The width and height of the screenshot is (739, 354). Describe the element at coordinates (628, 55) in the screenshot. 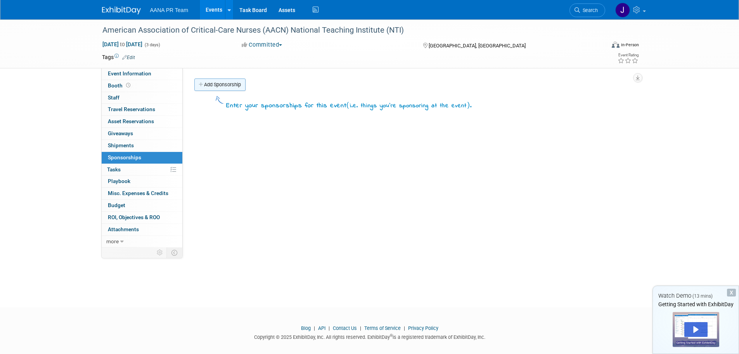

I see `div: Event Rating` at that location.